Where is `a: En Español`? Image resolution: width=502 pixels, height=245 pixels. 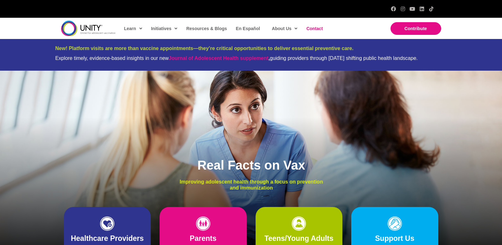
a: En Español is located at coordinates (248, 29).